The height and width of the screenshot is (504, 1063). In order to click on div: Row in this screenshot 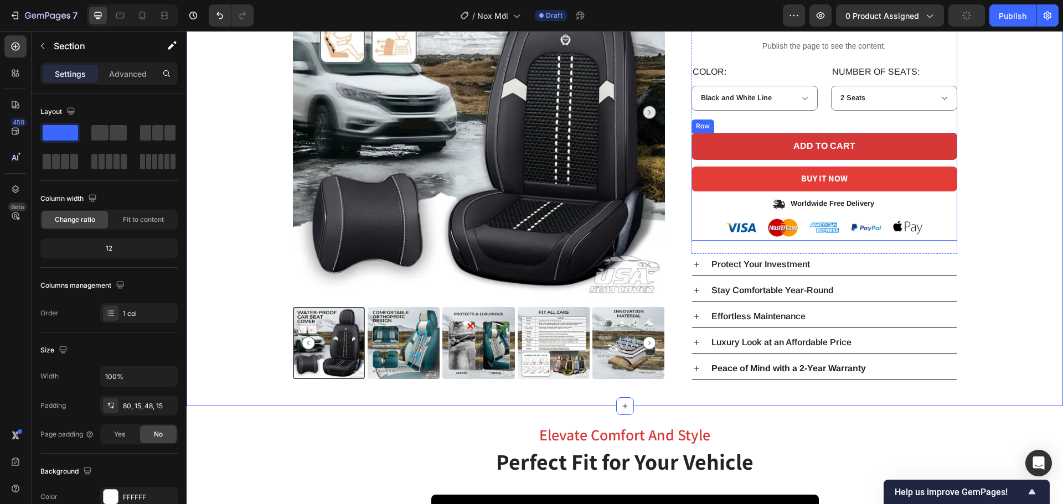, I will do `click(516, 95)`.